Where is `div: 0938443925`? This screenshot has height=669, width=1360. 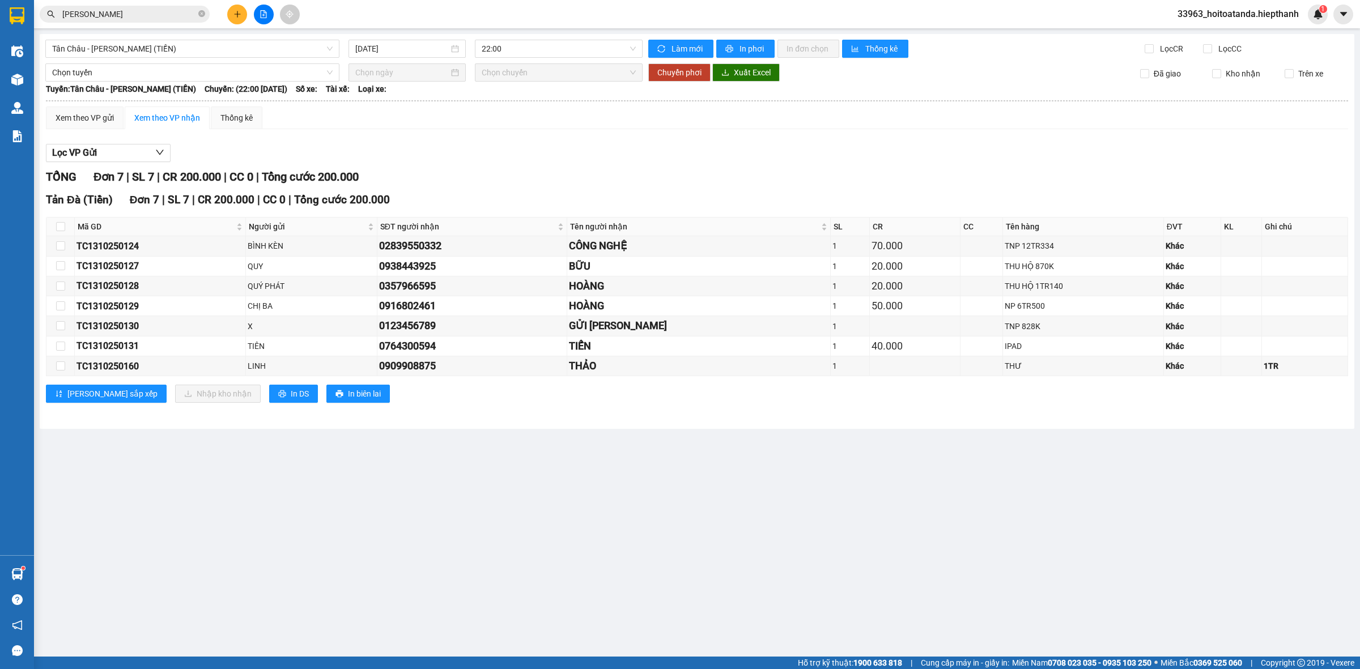
div: 0938443925 is located at coordinates (472, 266).